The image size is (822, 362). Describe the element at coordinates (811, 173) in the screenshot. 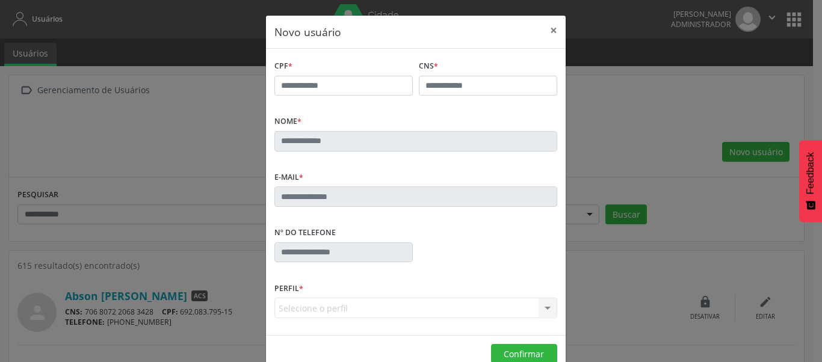

I see `span: Feedback` at that location.